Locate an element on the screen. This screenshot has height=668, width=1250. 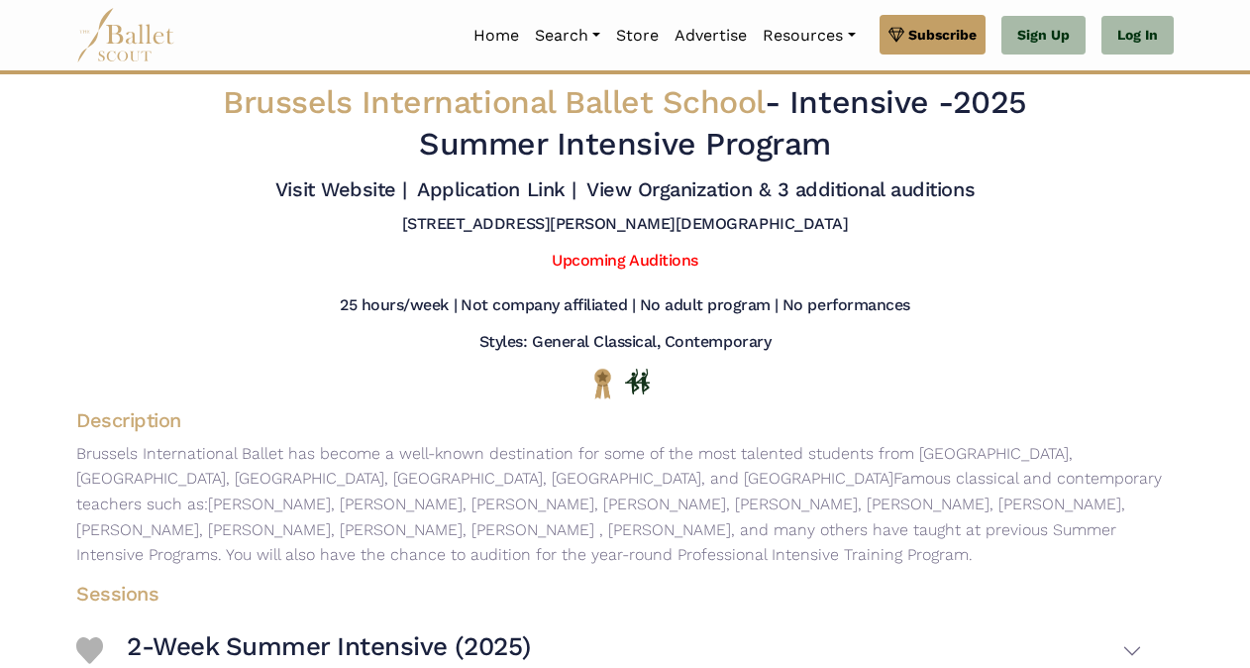
a: Log In is located at coordinates (1137, 36).